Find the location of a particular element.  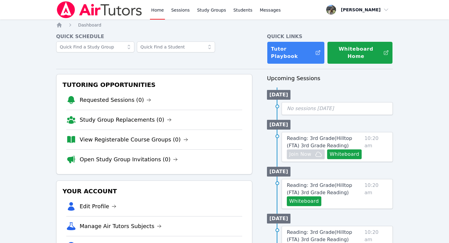

a: Requested Sessions (0) is located at coordinates (115, 100).